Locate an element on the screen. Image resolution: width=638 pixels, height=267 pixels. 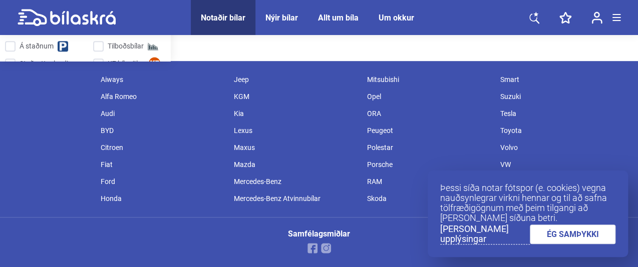
div: Mercedes-Benz Atvinnubílar is located at coordinates (295, 199).